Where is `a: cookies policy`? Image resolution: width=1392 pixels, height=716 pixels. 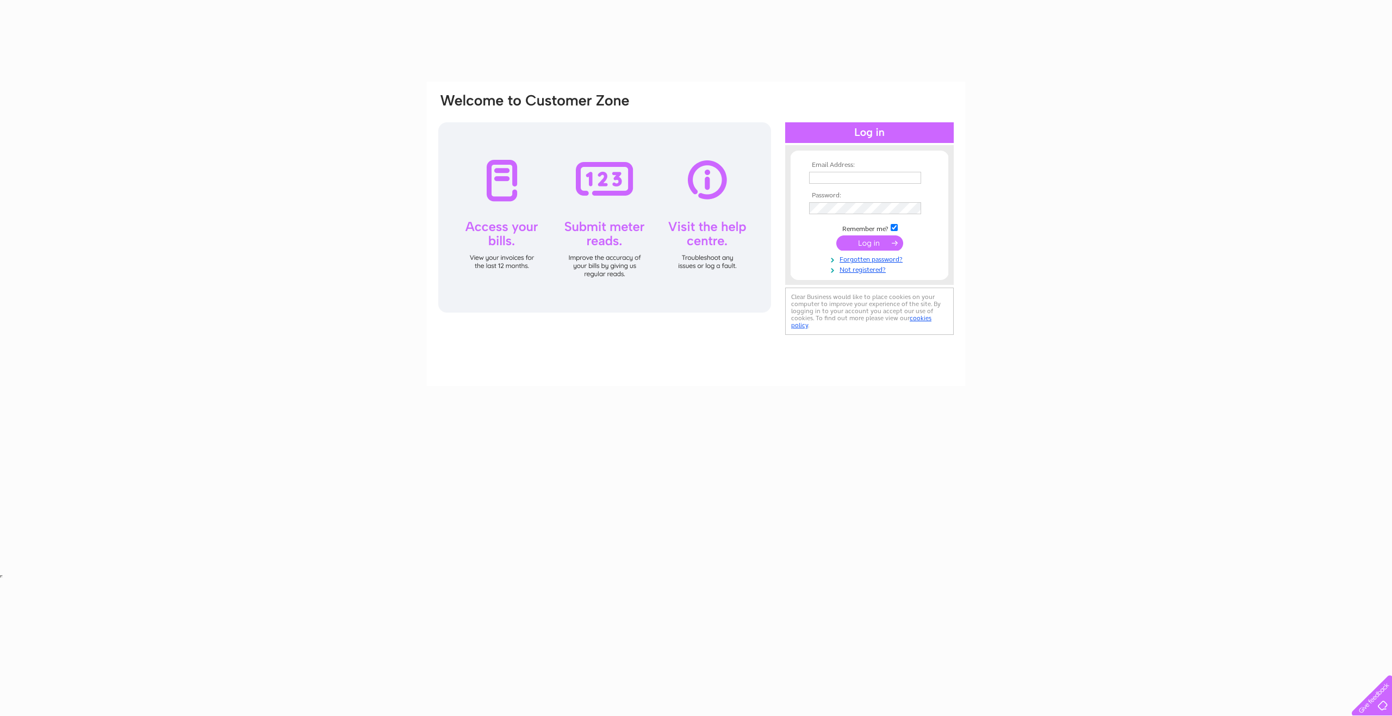 a: cookies policy is located at coordinates (861, 321).